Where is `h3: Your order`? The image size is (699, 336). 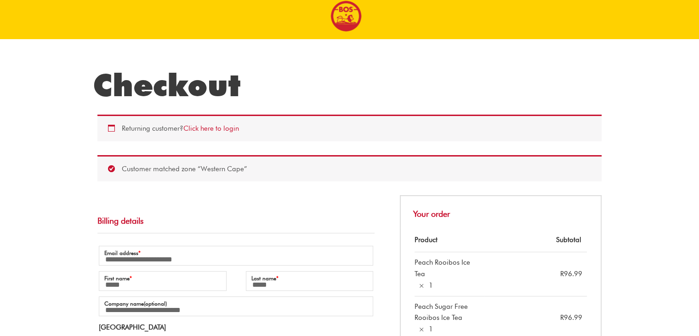 h3: Your order is located at coordinates (501, 211).